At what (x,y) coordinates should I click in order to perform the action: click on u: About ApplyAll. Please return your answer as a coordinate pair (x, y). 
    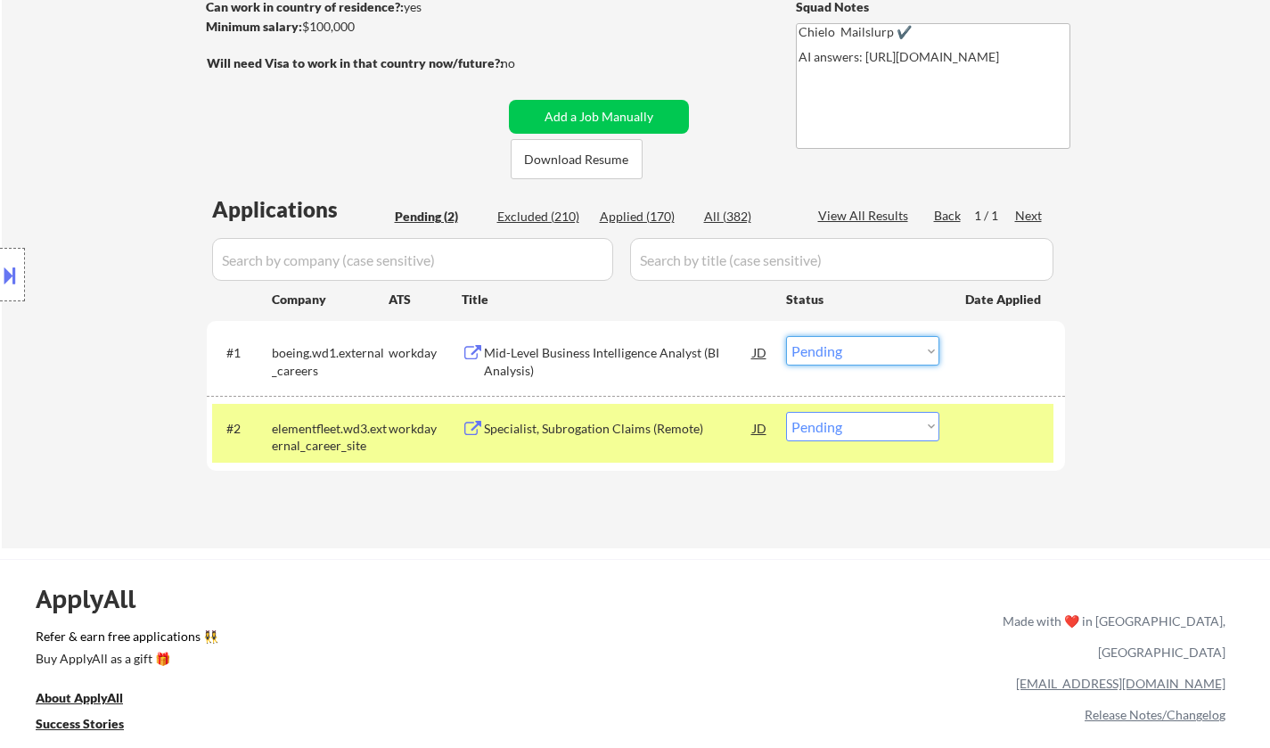
    Looking at the image, I should click on (79, 697).